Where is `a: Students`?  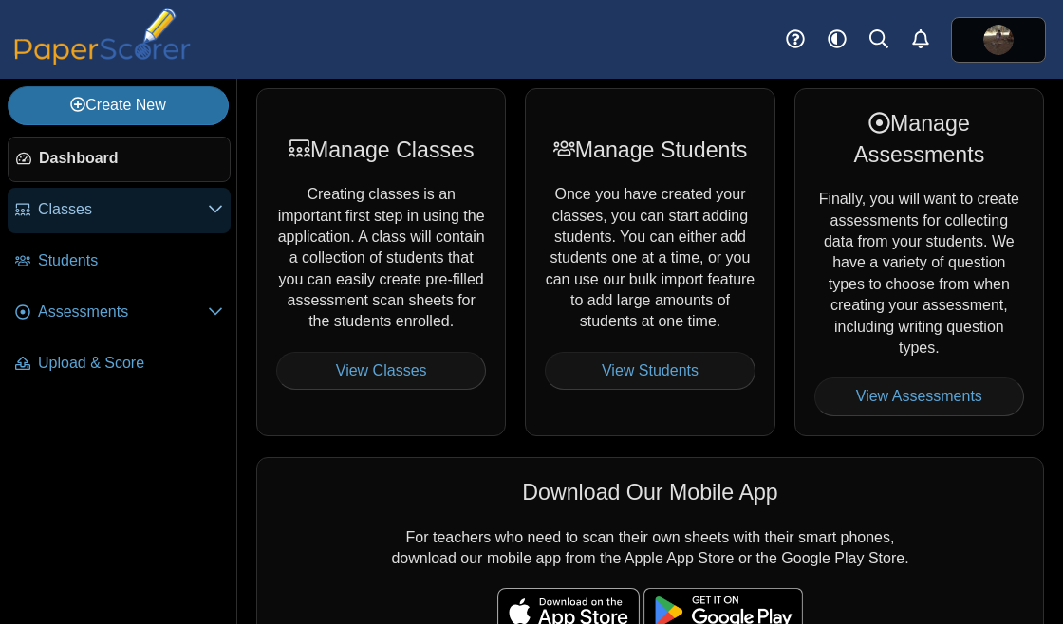
a: Students is located at coordinates (119, 262).